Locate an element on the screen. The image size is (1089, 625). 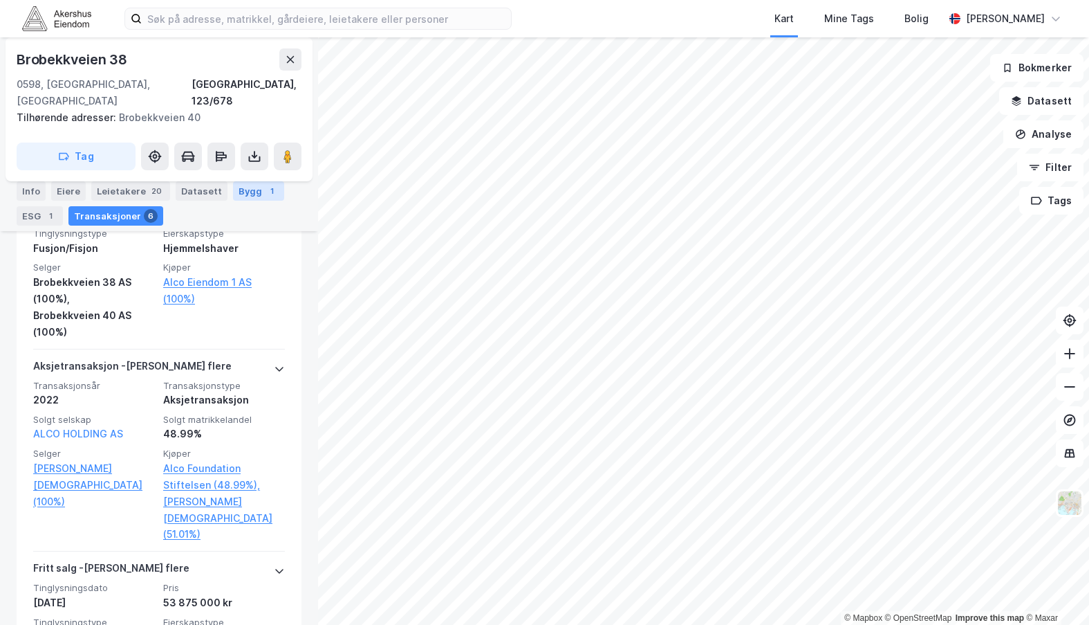
div: Datasett is located at coordinates (201, 191).